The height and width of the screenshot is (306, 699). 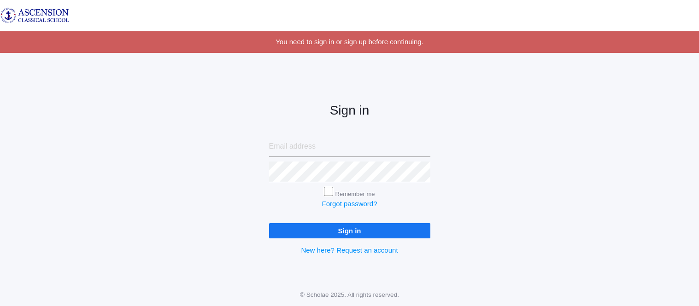 I want to click on a: New here? Request an account, so click(x=349, y=250).